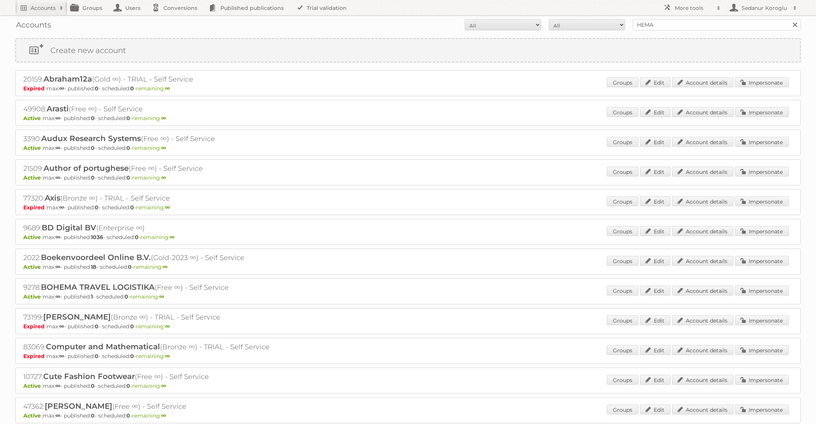 Image resolution: width=816 pixels, height=424 pixels. What do you see at coordinates (157, 288) in the screenshot?
I see `h2: 9278: (Free ∞) - Self Service` at bounding box center [157, 288].